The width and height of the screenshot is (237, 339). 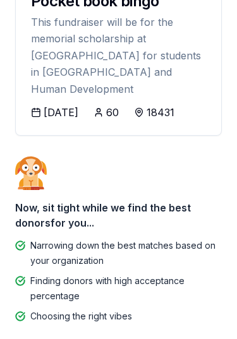 What do you see at coordinates (31, 173) in the screenshot?
I see `img: Dog waiting patiently` at bounding box center [31, 173].